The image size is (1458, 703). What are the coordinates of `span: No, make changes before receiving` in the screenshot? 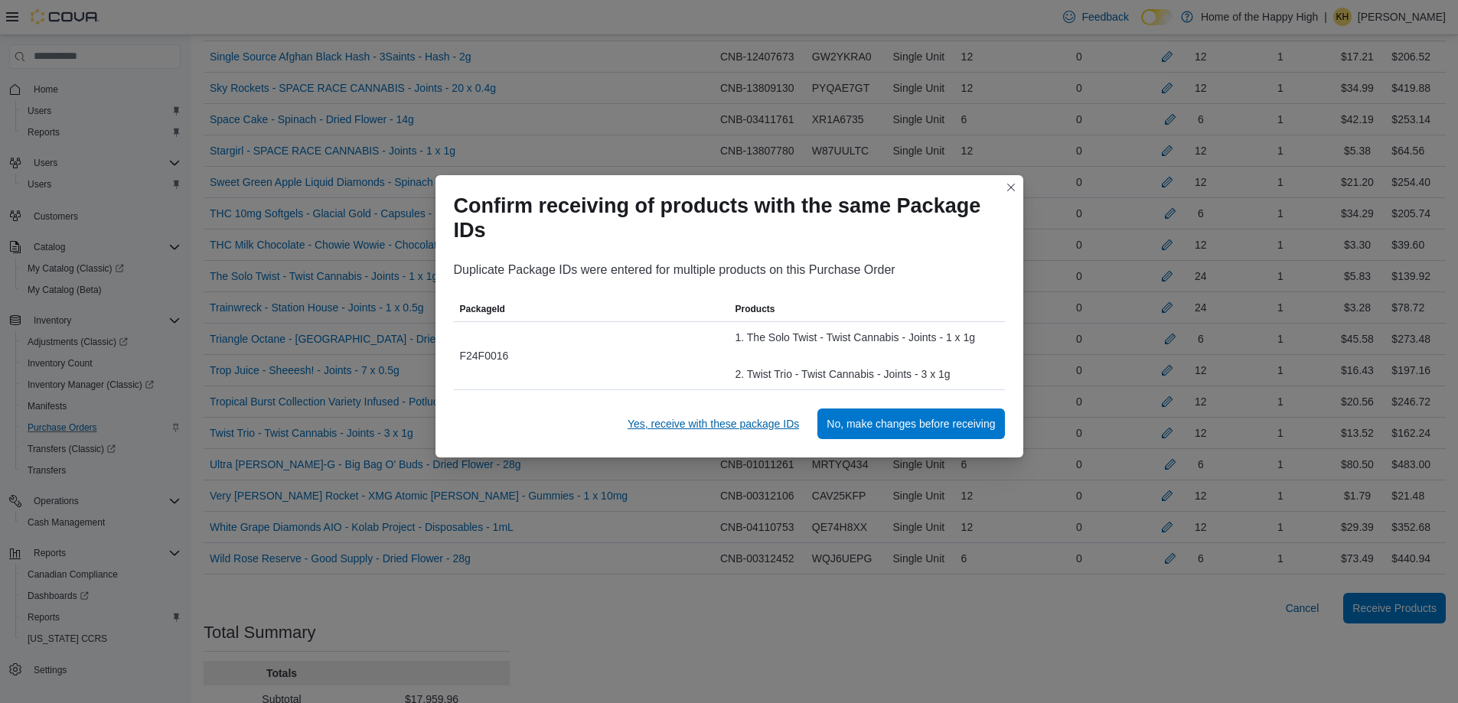 It's located at (911, 424).